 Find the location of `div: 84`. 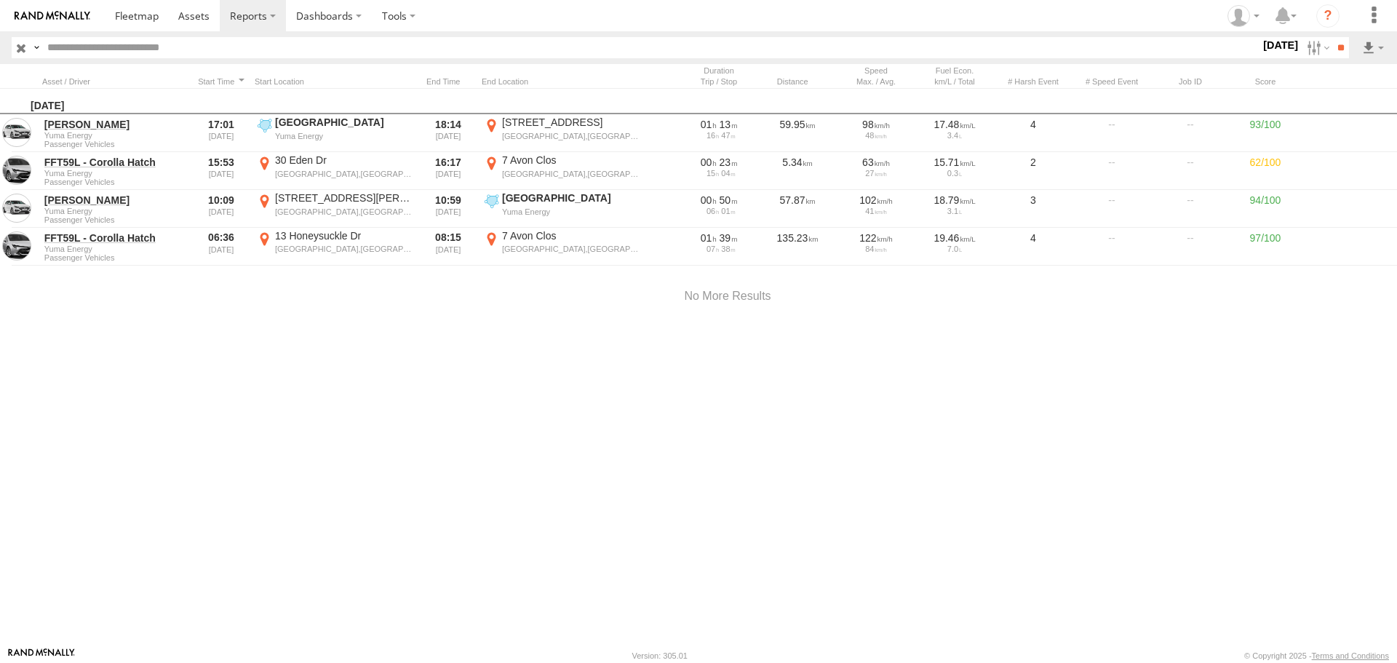

div: 84 is located at coordinates (876, 249).